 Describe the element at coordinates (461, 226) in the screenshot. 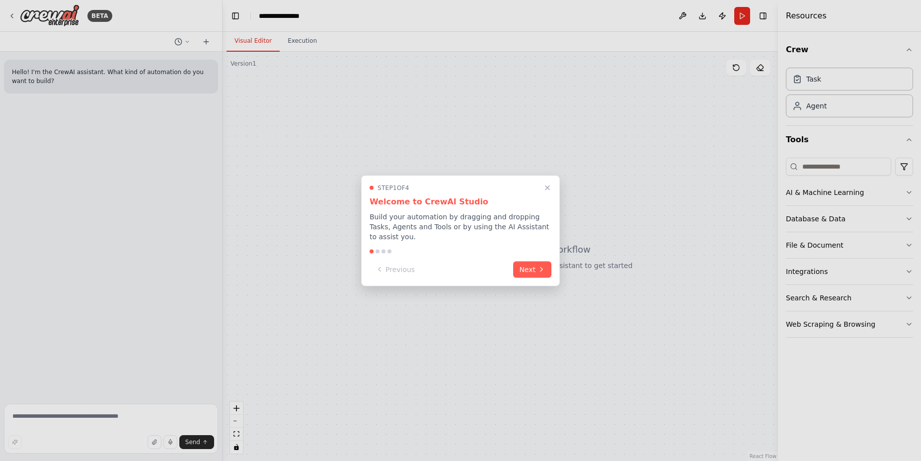

I see `p: Build your automation by dragging and dropping Tasks, Agents and Tools or by using the AI Assista...` at that location.